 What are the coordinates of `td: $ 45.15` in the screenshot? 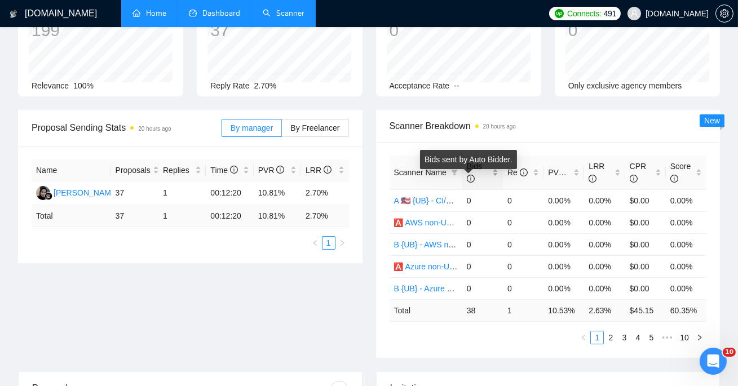 It's located at (646, 310).